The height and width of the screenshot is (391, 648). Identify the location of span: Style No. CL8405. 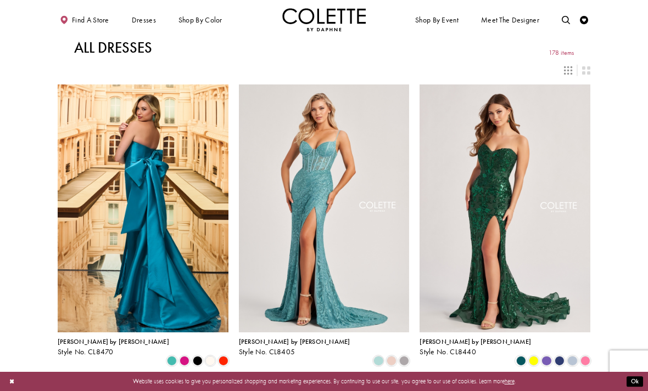
(267, 352).